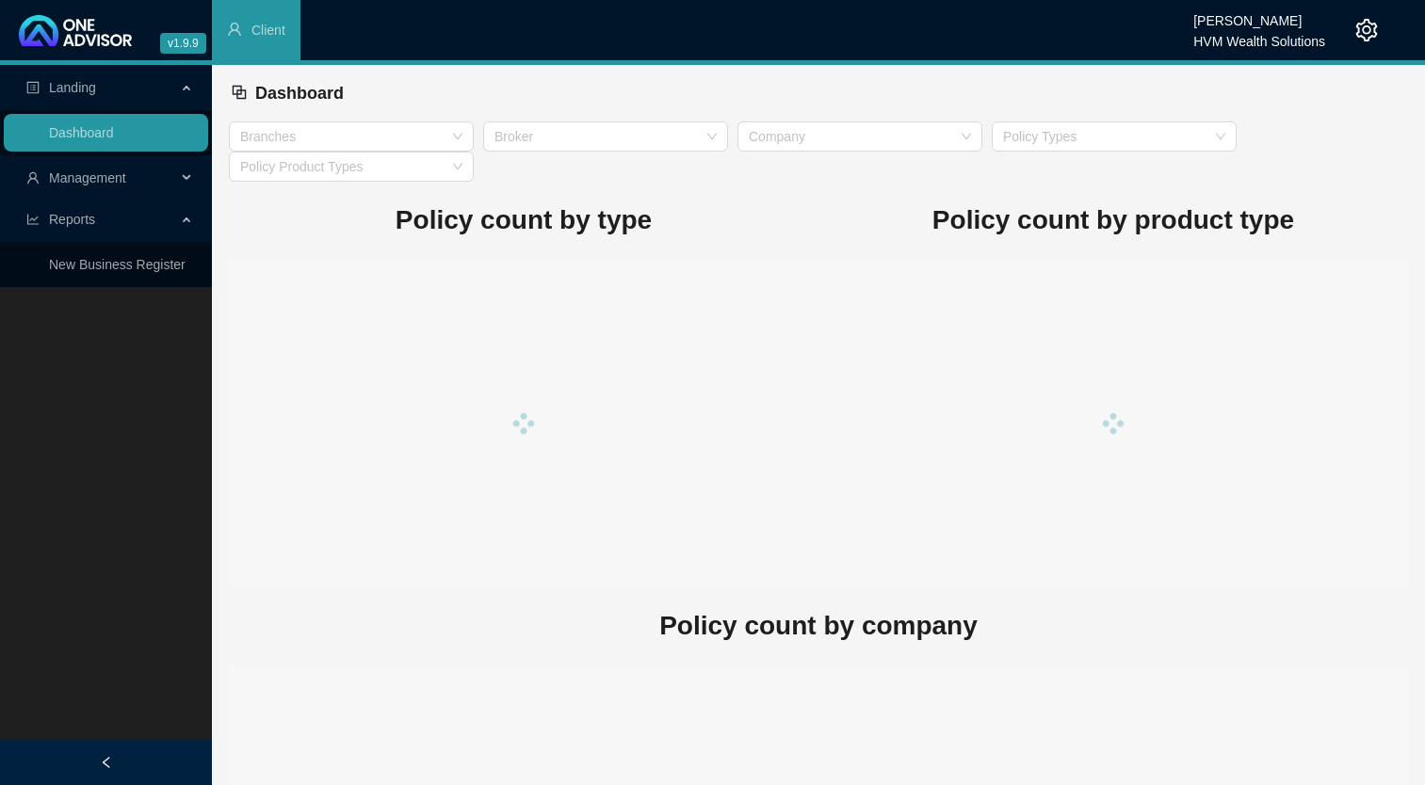  Describe the element at coordinates (1113, 220) in the screenshot. I see `h1: Policy count by product type` at that location.